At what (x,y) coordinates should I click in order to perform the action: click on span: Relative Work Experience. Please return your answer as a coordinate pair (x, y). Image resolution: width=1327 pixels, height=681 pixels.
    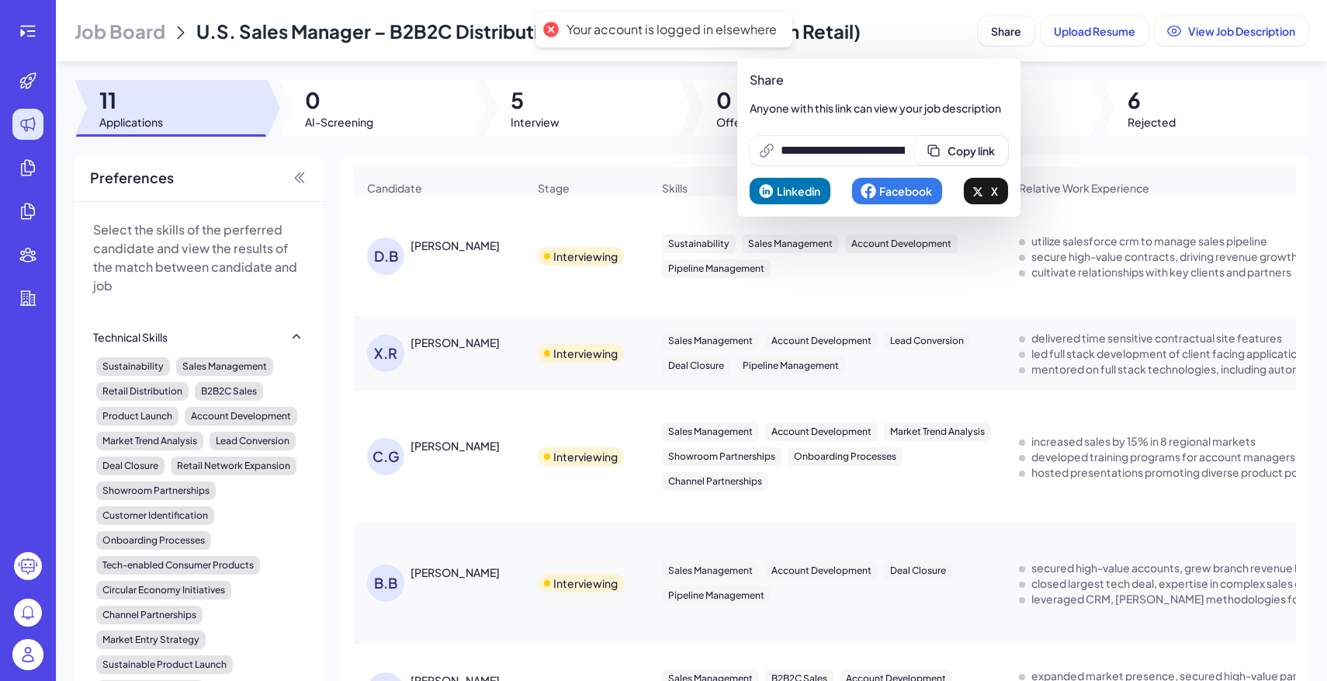
    Looking at the image, I should click on (1085, 188).